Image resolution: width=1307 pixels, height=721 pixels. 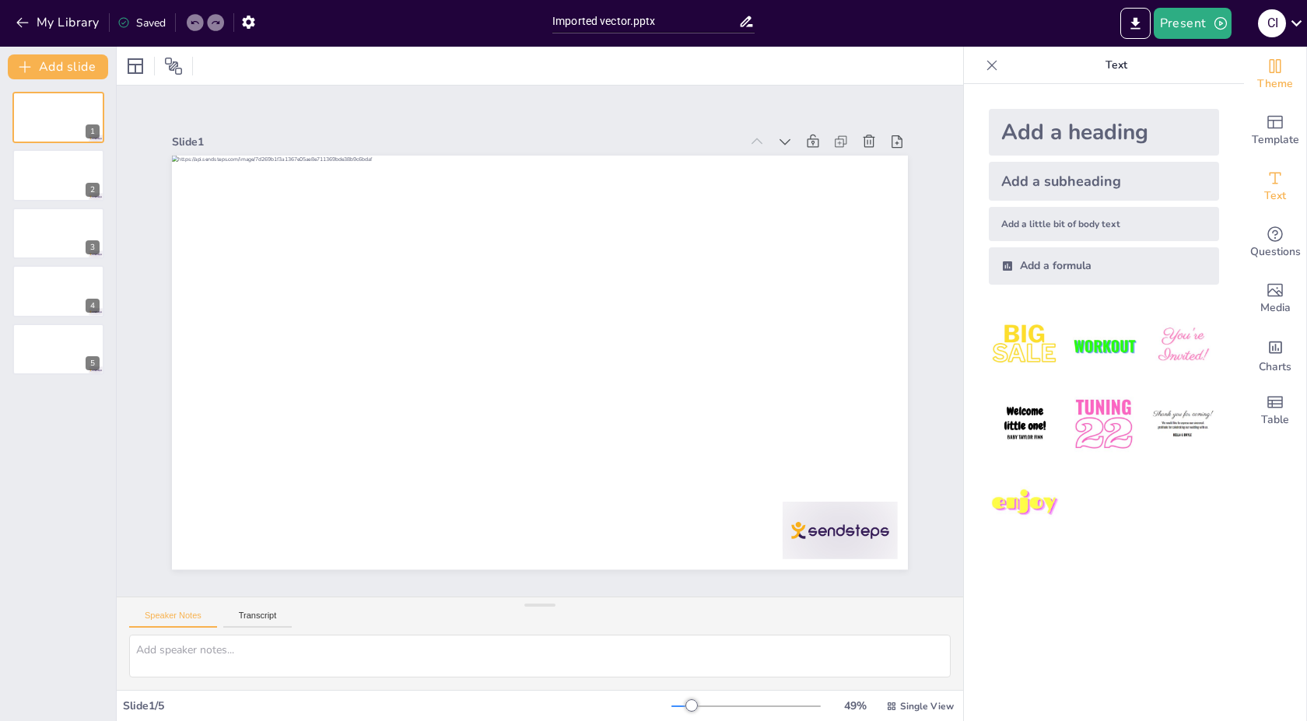 What do you see at coordinates (1272, 23) in the screenshot?
I see `div: C I` at bounding box center [1272, 23].